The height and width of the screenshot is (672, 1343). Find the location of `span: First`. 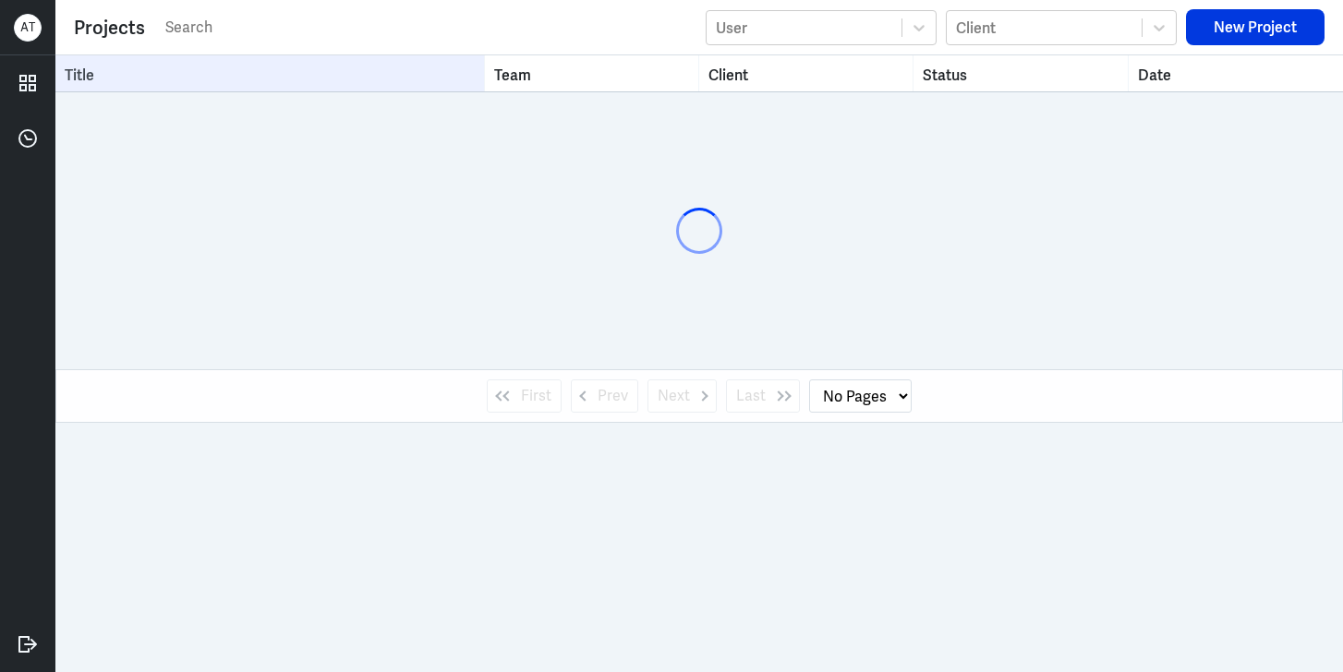

span: First is located at coordinates (536, 396).